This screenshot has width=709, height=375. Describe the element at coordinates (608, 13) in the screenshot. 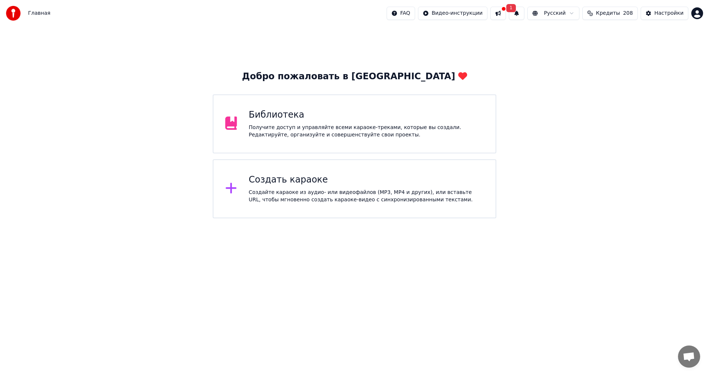

I see `span: Кредиты` at that location.